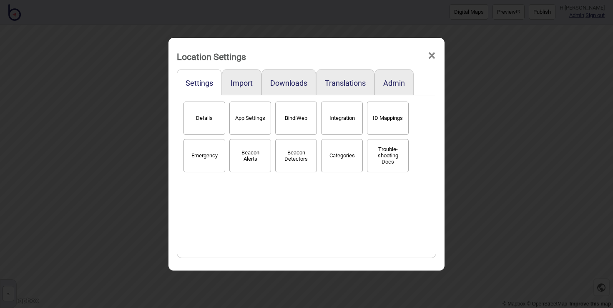 Image resolution: width=613 pixels, height=308 pixels. What do you see at coordinates (204, 118) in the screenshot?
I see `button: Details` at bounding box center [204, 118].